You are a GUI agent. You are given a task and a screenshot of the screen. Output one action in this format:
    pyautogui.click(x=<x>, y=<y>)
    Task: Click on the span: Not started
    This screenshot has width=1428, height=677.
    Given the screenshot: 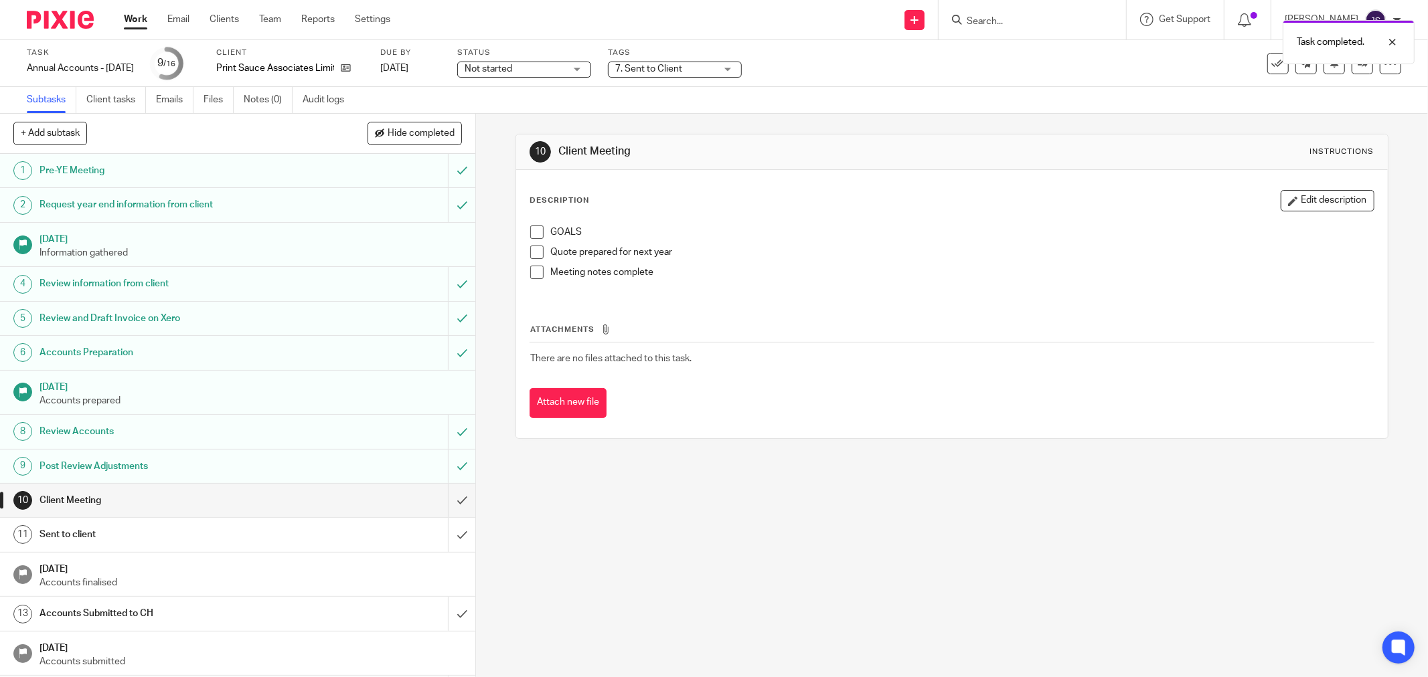 What is the action you would take?
    pyautogui.click(x=488, y=69)
    